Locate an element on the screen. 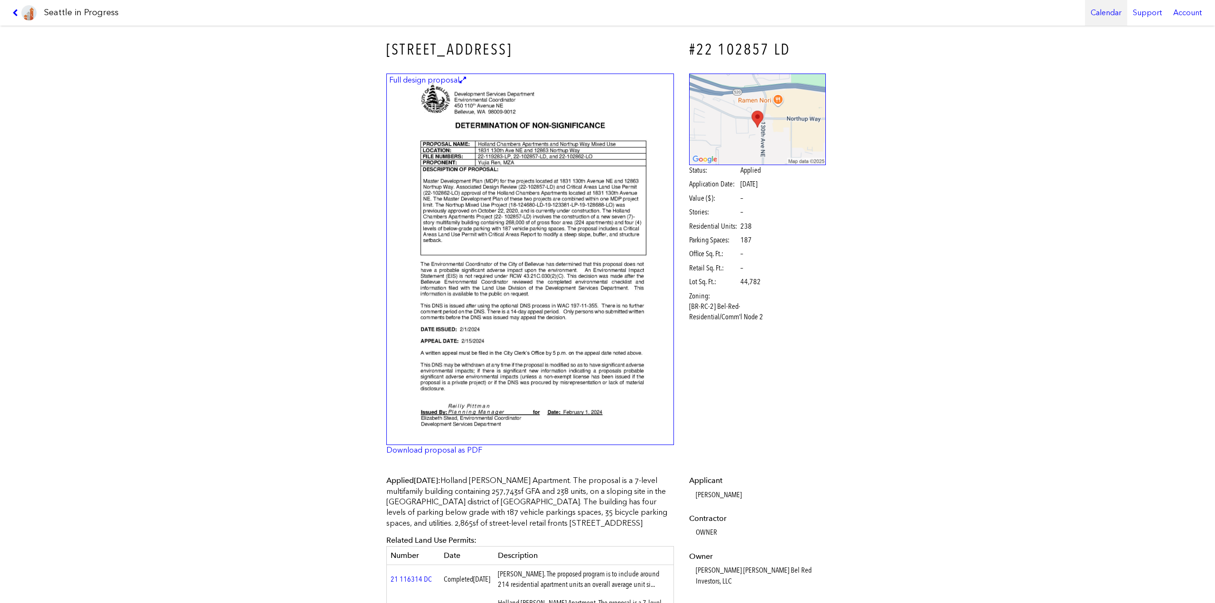 The height and width of the screenshot is (603, 1215). td: Completed is located at coordinates (467, 579).